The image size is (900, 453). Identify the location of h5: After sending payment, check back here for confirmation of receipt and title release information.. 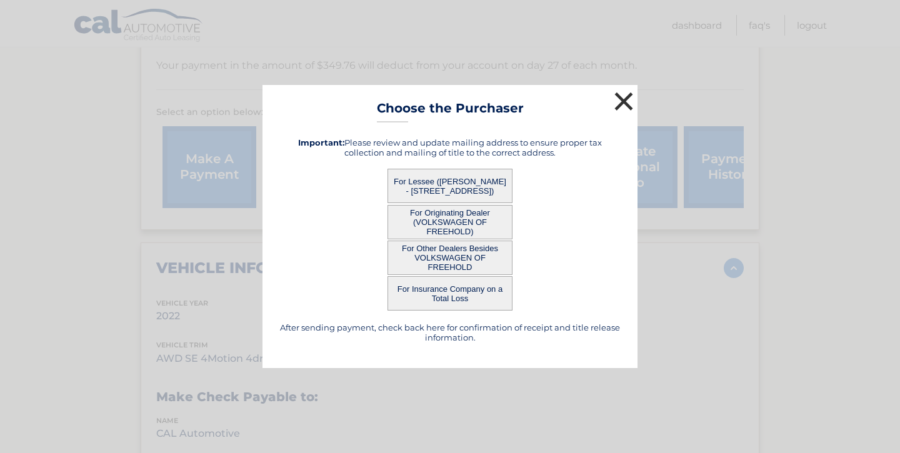
(450, 333).